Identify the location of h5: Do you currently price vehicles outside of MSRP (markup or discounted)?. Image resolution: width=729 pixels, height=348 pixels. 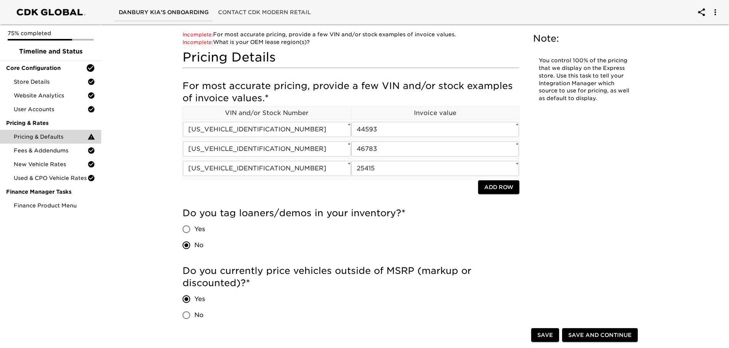
(351, 277).